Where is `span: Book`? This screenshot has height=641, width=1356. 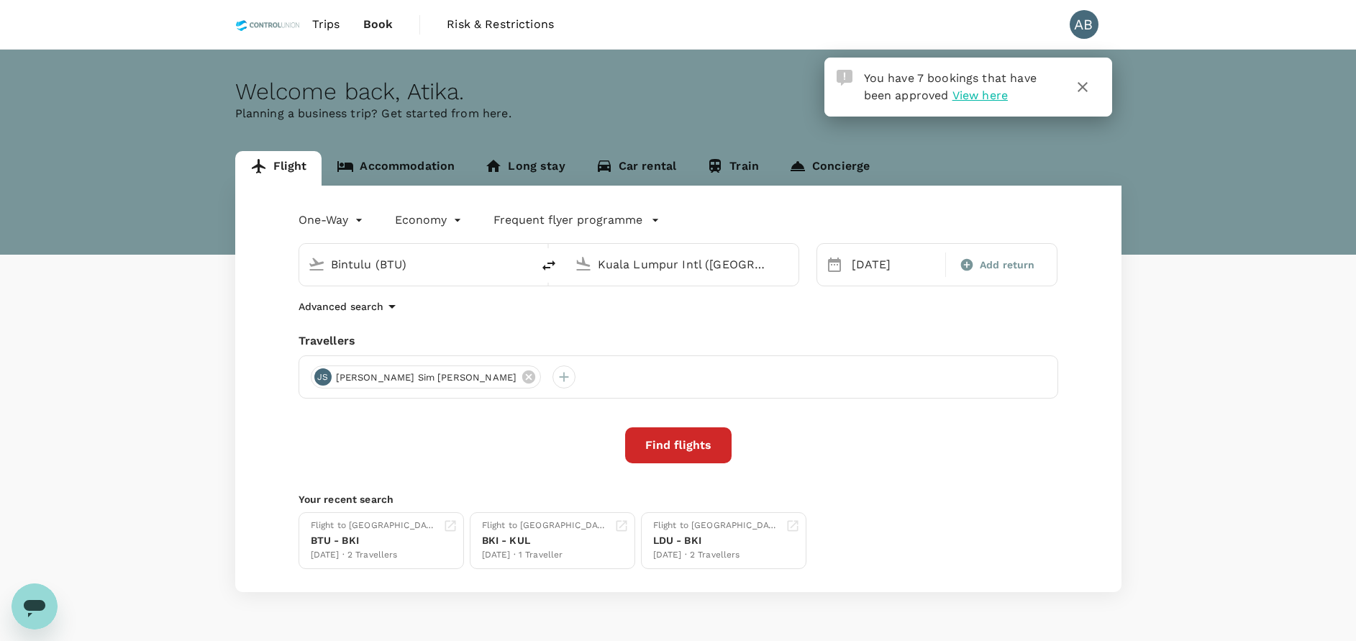 span: Book is located at coordinates (378, 24).